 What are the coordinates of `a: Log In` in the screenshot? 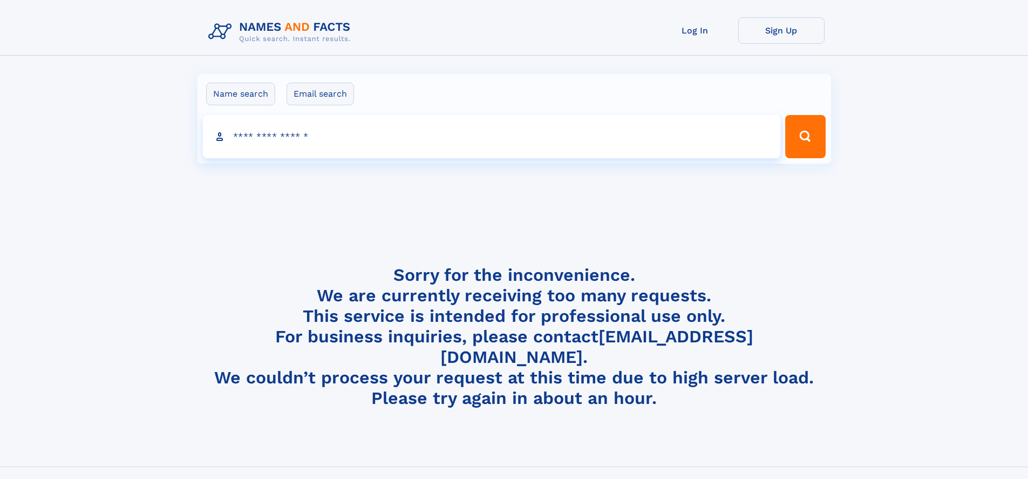 It's located at (695, 30).